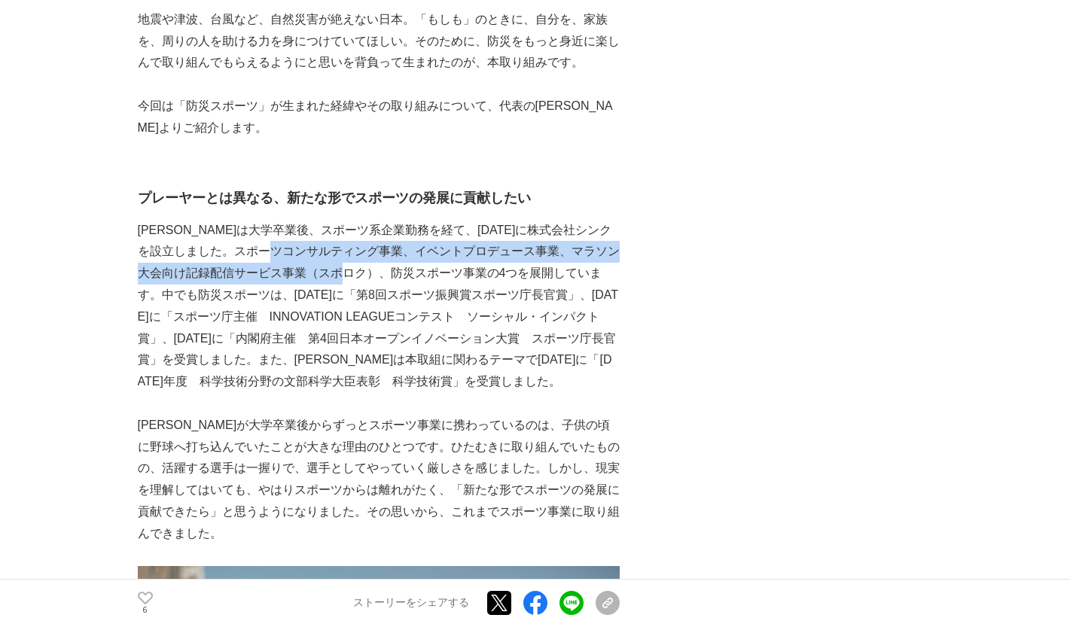  I want to click on strong: プレーヤーとは異なる、新たな形でスポーツの発展に貢献したい, so click(334, 198).